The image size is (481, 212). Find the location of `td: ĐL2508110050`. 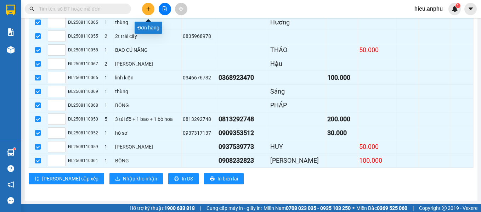

td: ĐL2508110050 is located at coordinates (85, 119).